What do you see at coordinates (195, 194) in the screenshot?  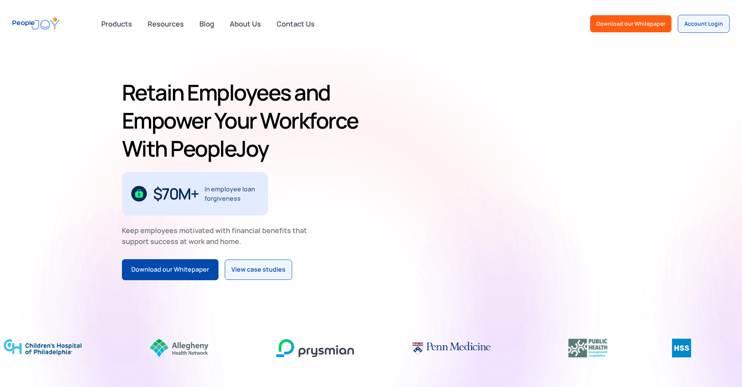 I see `div: 1 / 3` at bounding box center [195, 194].